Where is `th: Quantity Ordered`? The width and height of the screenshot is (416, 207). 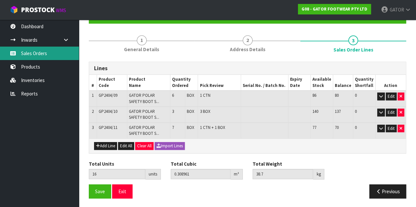
th: Quantity Ordered is located at coordinates (184, 83).